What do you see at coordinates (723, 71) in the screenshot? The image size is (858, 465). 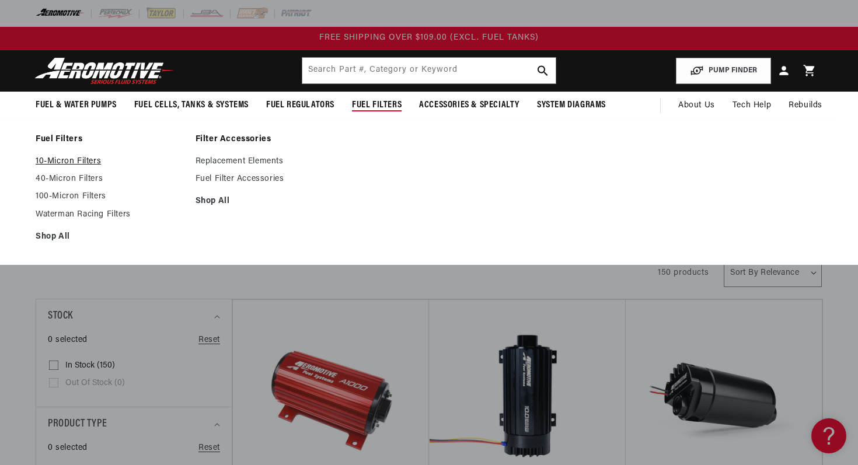 I see `button: PUMP FINDER` at bounding box center [723, 71].